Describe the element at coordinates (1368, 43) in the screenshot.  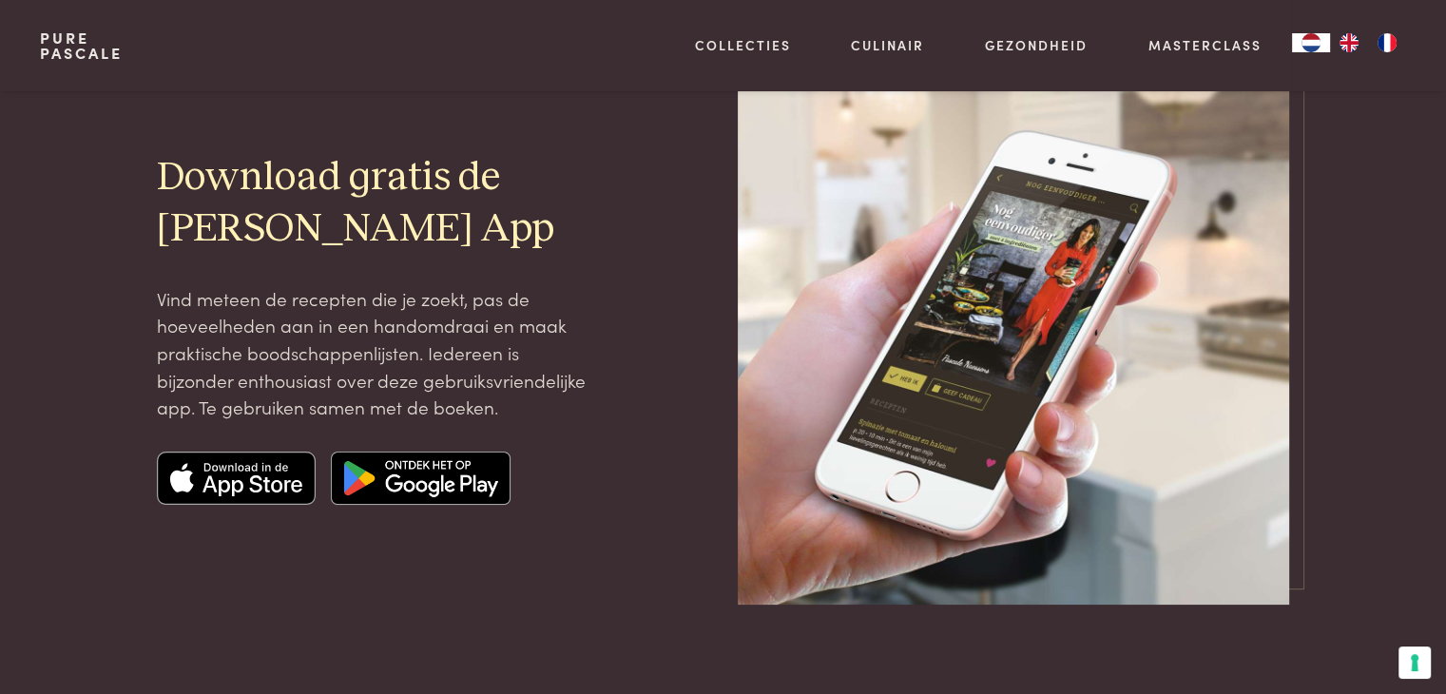
I see `ul: Language list` at that location.